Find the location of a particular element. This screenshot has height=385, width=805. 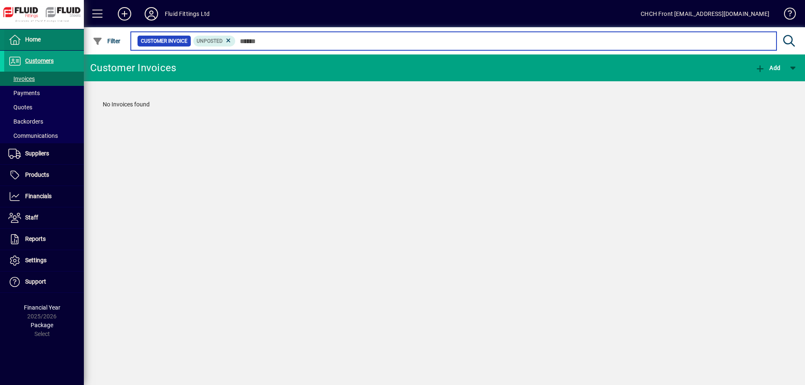

a: Communications is located at coordinates (44, 136).